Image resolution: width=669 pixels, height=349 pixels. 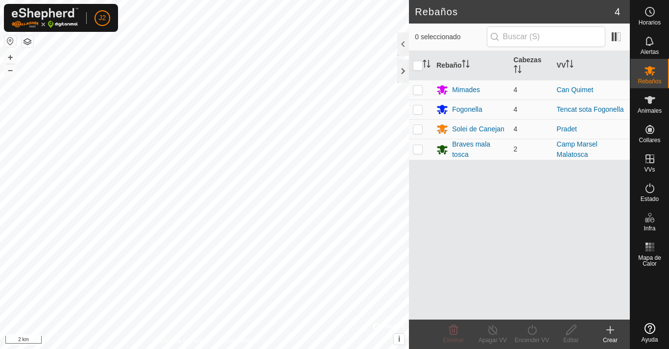 What do you see at coordinates (650, 140) in the screenshot?
I see `span: Collares` at bounding box center [650, 140].